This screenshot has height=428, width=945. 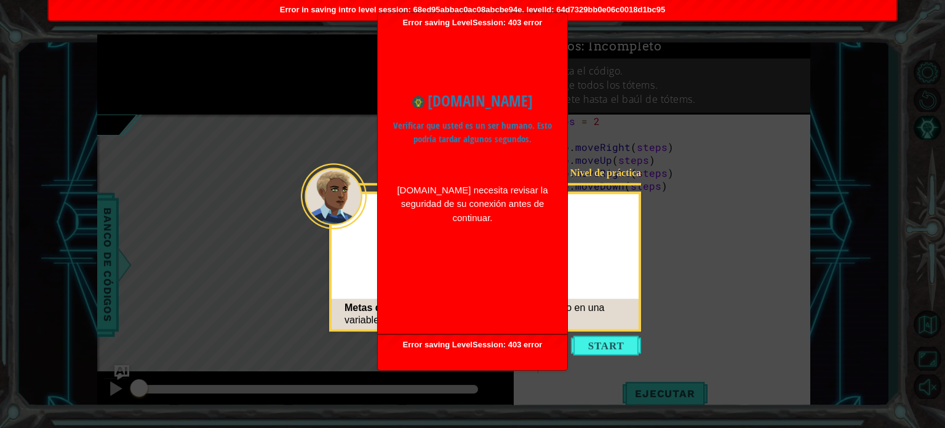 What do you see at coordinates (473, 152) in the screenshot?
I see `span: Error saving LevelSession: 403 error` at bounding box center [473, 152].